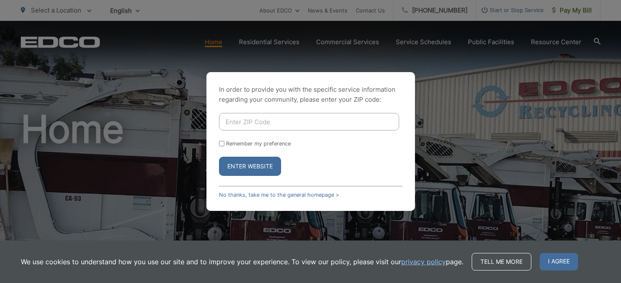 Image resolution: width=621 pixels, height=283 pixels. What do you see at coordinates (250, 166) in the screenshot?
I see `button: Enter Website` at bounding box center [250, 166].